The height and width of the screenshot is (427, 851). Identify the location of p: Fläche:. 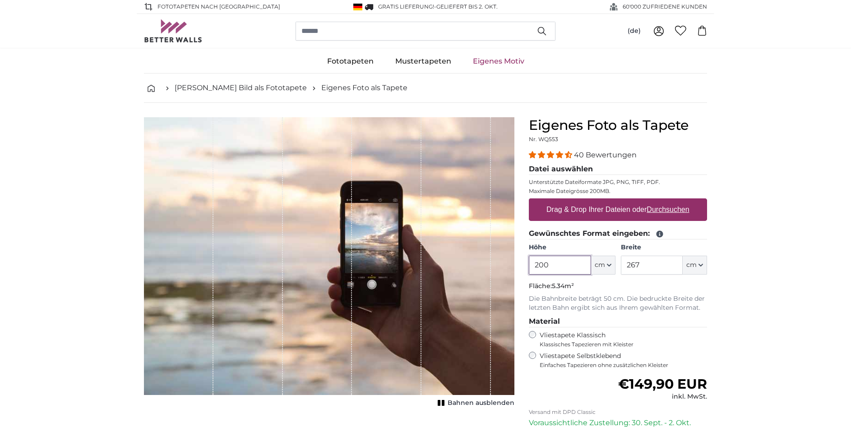
(617, 286).